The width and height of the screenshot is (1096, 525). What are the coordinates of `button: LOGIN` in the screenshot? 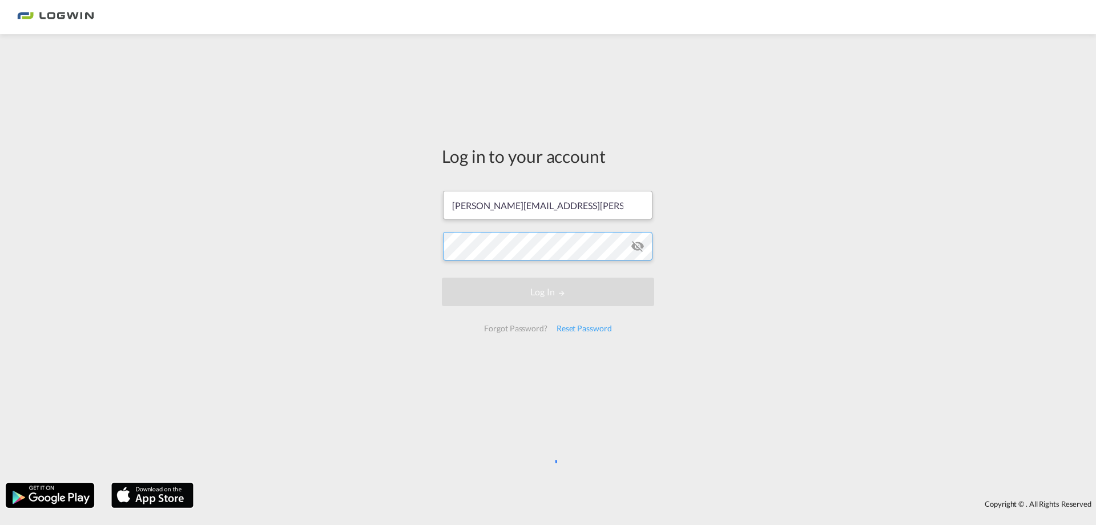 It's located at (548, 292).